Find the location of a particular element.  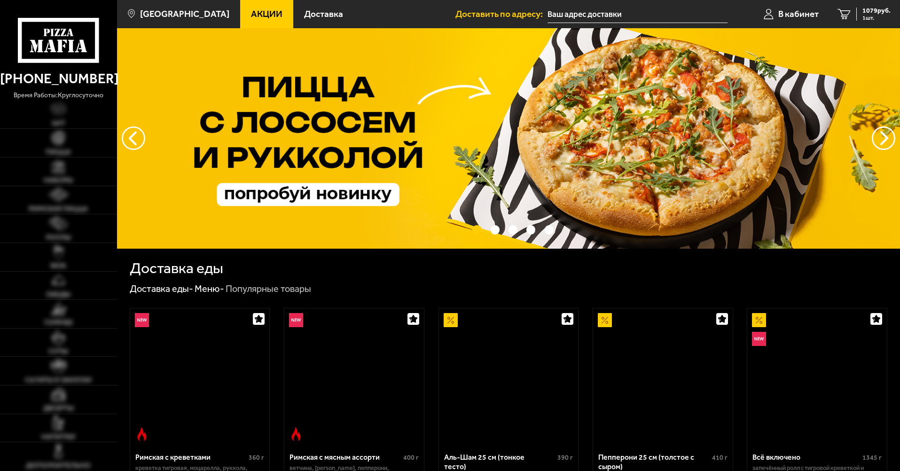

a: АкционныйАль-Шам 25 см (тонкое тесто) is located at coordinates (509, 377).